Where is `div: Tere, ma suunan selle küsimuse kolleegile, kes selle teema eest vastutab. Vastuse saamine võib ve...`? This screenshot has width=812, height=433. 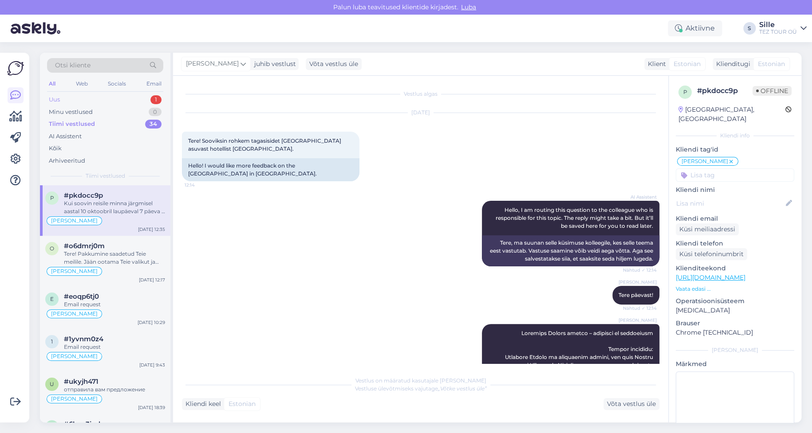
div: Tere, ma suunan selle küsimuse kolleegile, kes selle teema eest vastutab. Vastuse saamine võib ve... is located at coordinates (570, 251).